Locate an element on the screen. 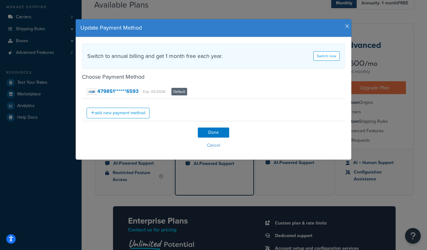  h4: Update Payment Method is located at coordinates (214, 28).